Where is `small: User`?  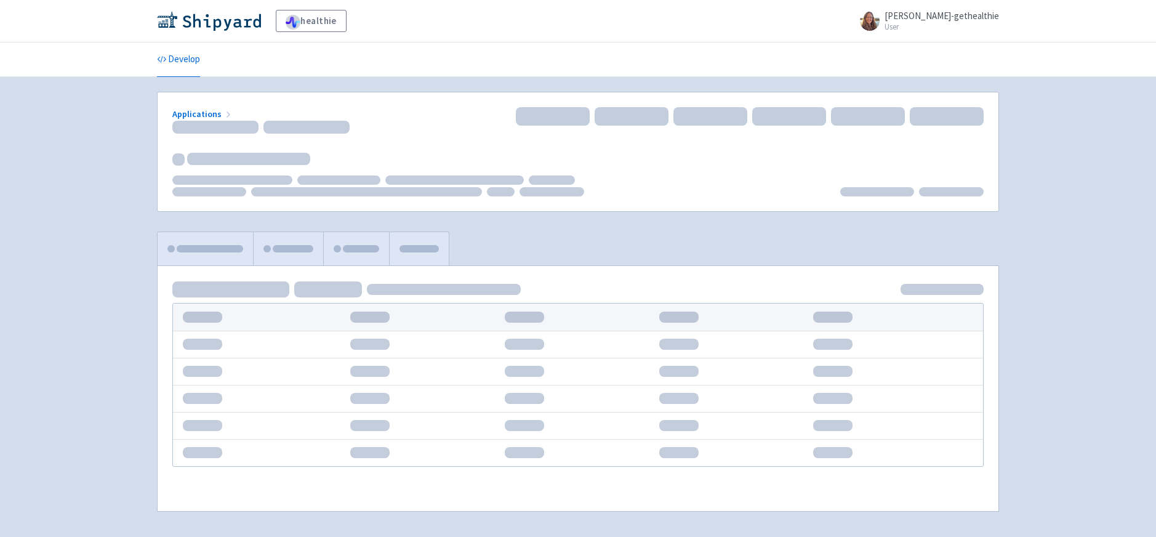 small: User is located at coordinates (942, 26).